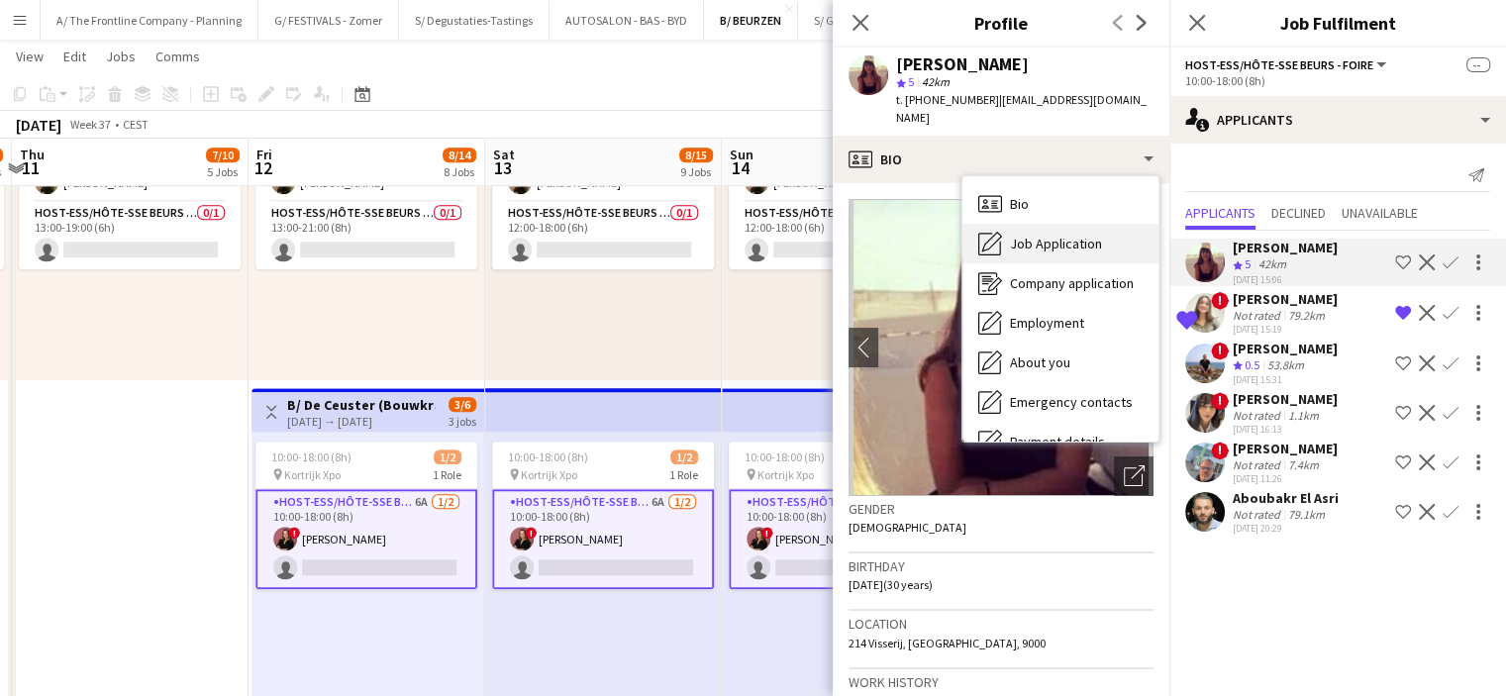 The image size is (1506, 696). I want to click on span: 13, so click(502, 167).